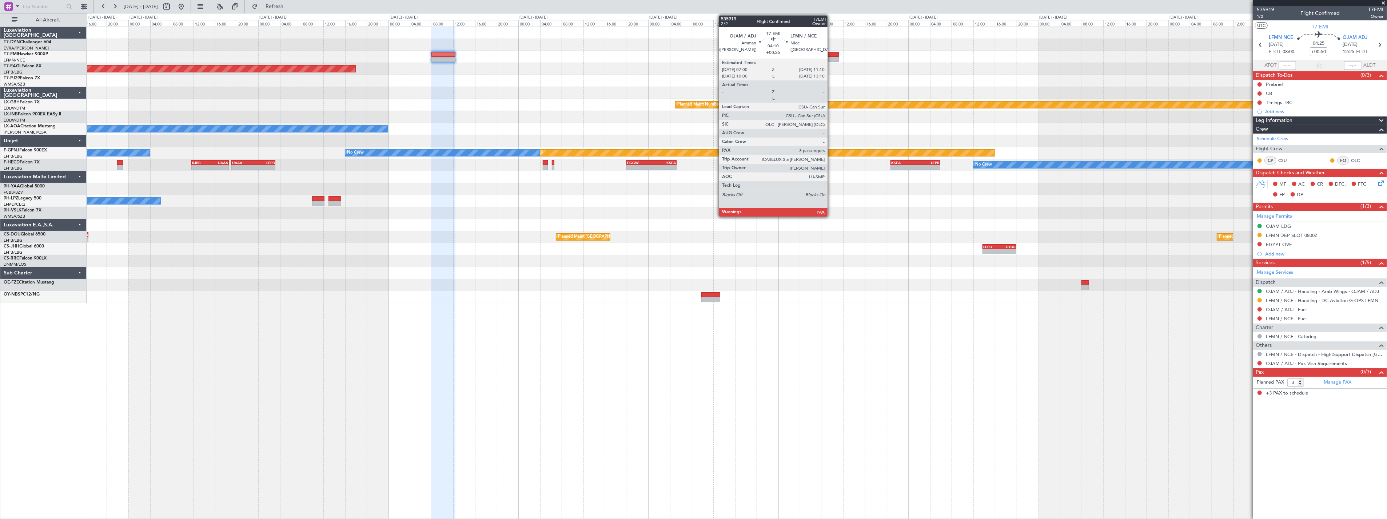 The image size is (1387, 519). What do you see at coordinates (1376, 9) in the screenshot?
I see `span: T7EMI` at bounding box center [1376, 9].